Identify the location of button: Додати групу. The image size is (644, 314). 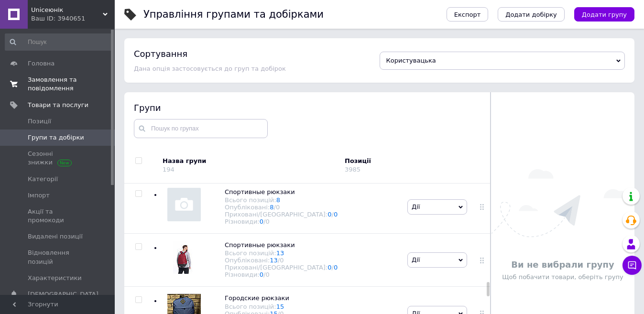
(604, 14).